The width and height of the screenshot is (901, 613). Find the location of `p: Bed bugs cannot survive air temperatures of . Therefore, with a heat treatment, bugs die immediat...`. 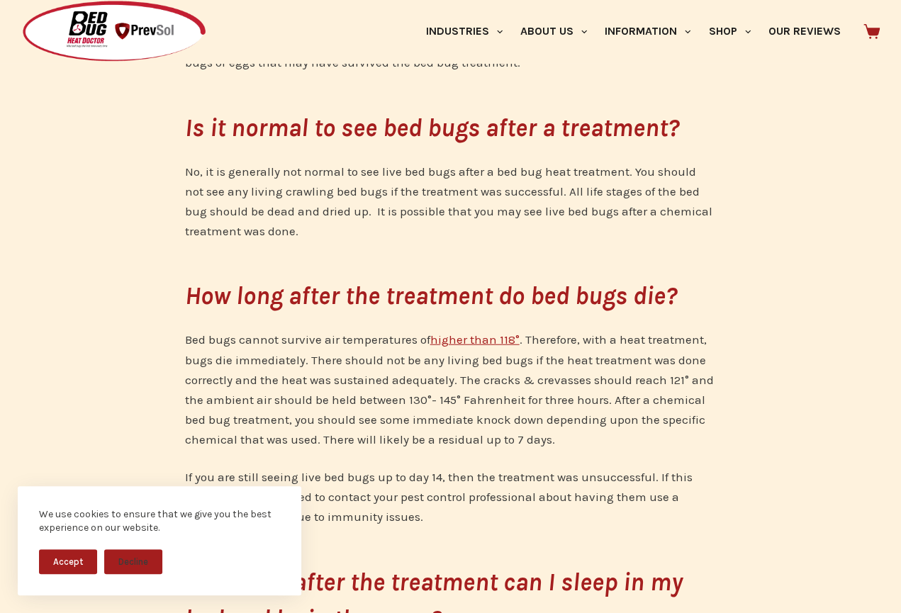

p: Bed bugs cannot survive air temperatures of . Therefore, with a heat treatment, bugs die immediat... is located at coordinates (451, 389).